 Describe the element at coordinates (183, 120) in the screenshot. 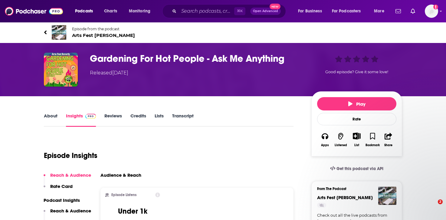

I see `a: Transcript` at that location.